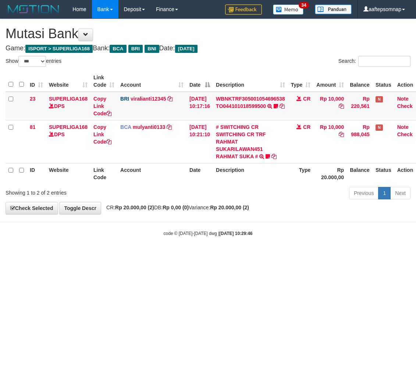 This screenshot has height=376, width=416. I want to click on a: # SWITCHING CR SWITCHING CR TRF RAHMAT SUKARILAWAN451 RAHMAT SUKA #, so click(240, 142).